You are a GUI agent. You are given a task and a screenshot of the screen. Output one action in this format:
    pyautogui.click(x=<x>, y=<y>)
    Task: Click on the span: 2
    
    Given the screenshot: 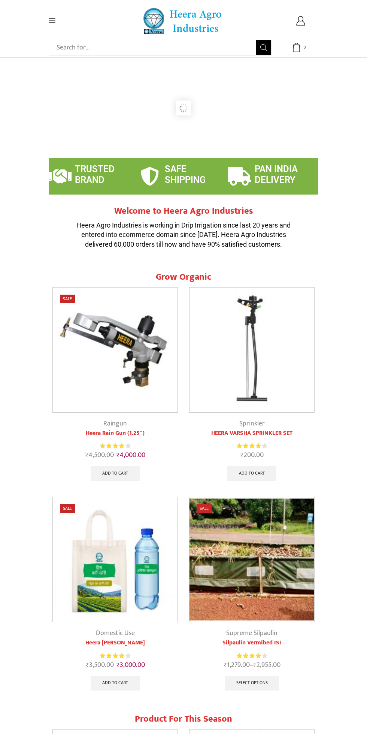 What is the action you would take?
    pyautogui.click(x=305, y=48)
    